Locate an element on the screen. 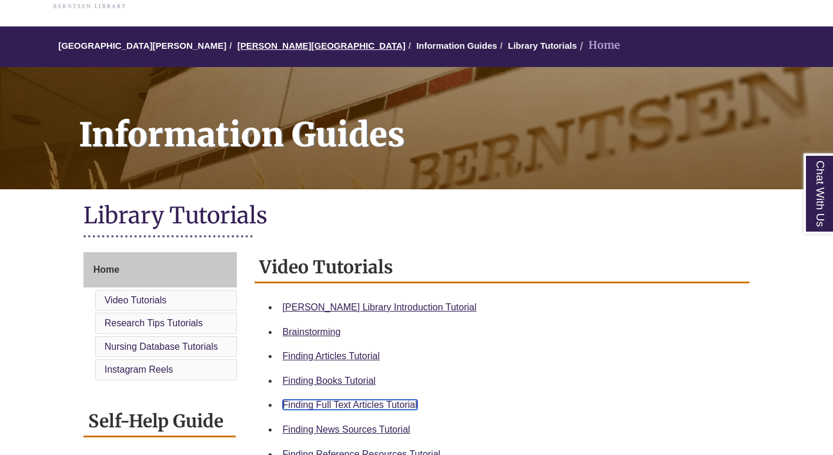 The height and width of the screenshot is (455, 833). h1: Library Tutorials is located at coordinates (417, 216).